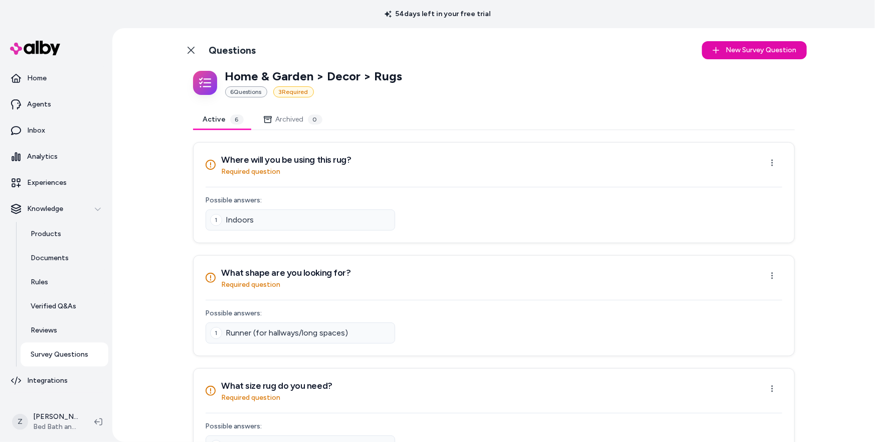  What do you see at coordinates (64, 258) in the screenshot?
I see `a: Documents` at bounding box center [64, 258].